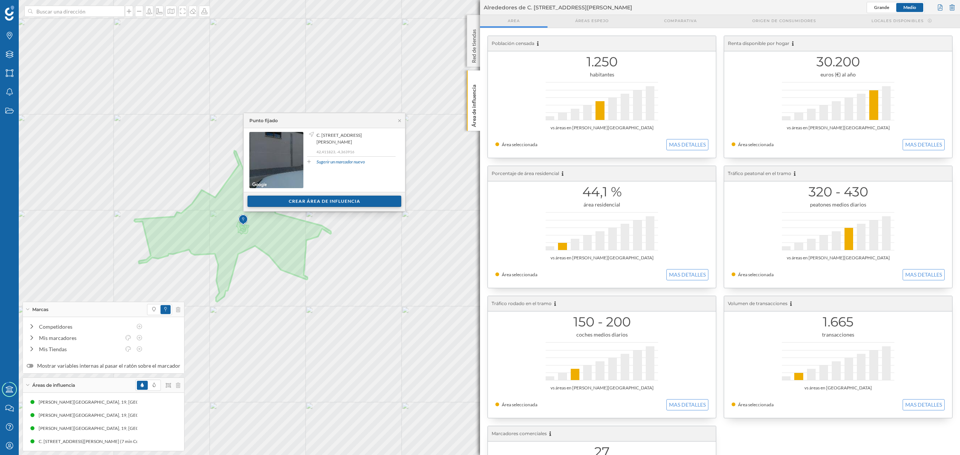  Describe the element at coordinates (838, 174) in the screenshot. I see `div: Tráfico peatonal en el tramo` at that location.